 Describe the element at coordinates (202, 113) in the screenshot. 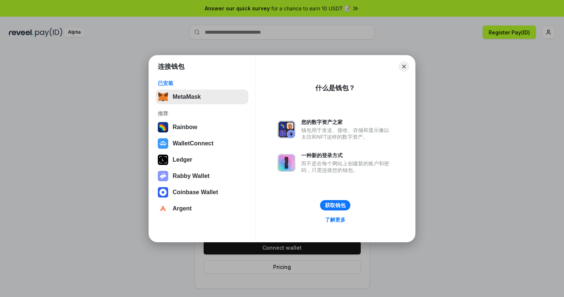

I see `div: 推荐` at that location.